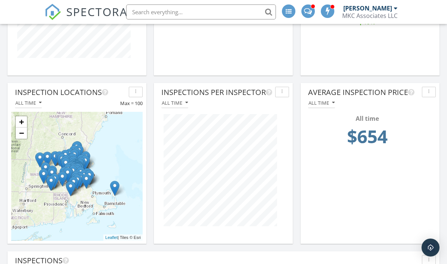 The width and height of the screenshot is (447, 264). I want to click on div: Average Inspection Price, so click(364, 92).